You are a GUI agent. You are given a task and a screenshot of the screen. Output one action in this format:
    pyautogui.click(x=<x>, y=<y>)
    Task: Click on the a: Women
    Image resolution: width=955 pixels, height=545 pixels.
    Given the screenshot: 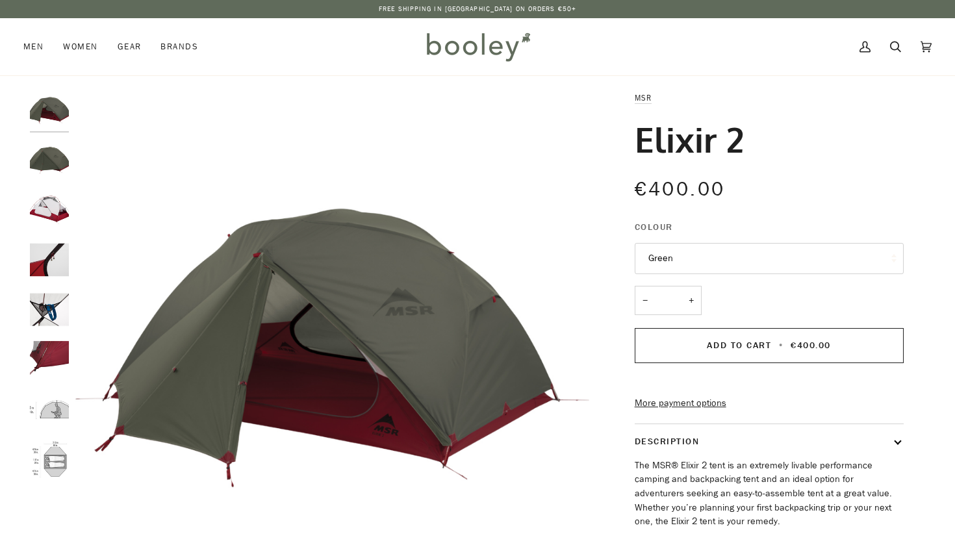 What is the action you would take?
    pyautogui.click(x=80, y=47)
    